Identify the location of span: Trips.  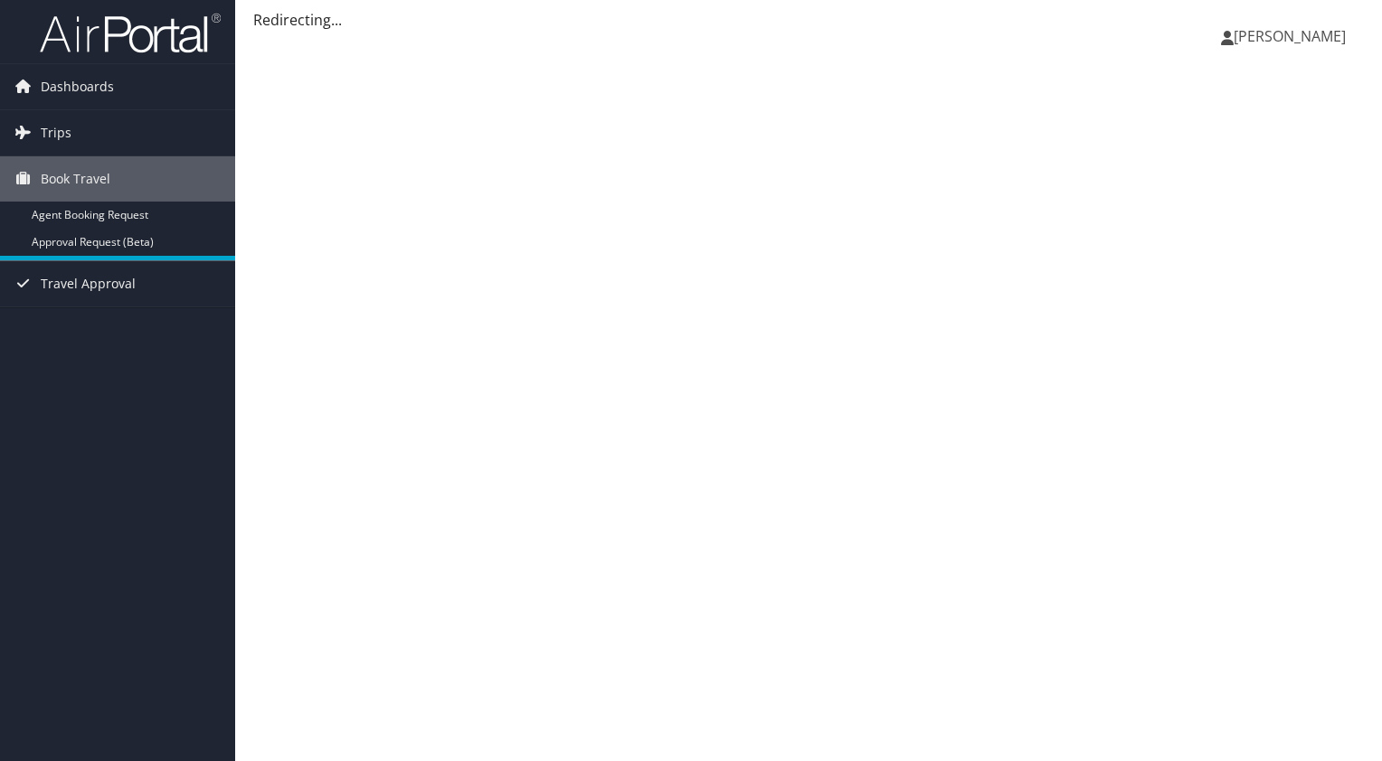
(56, 133).